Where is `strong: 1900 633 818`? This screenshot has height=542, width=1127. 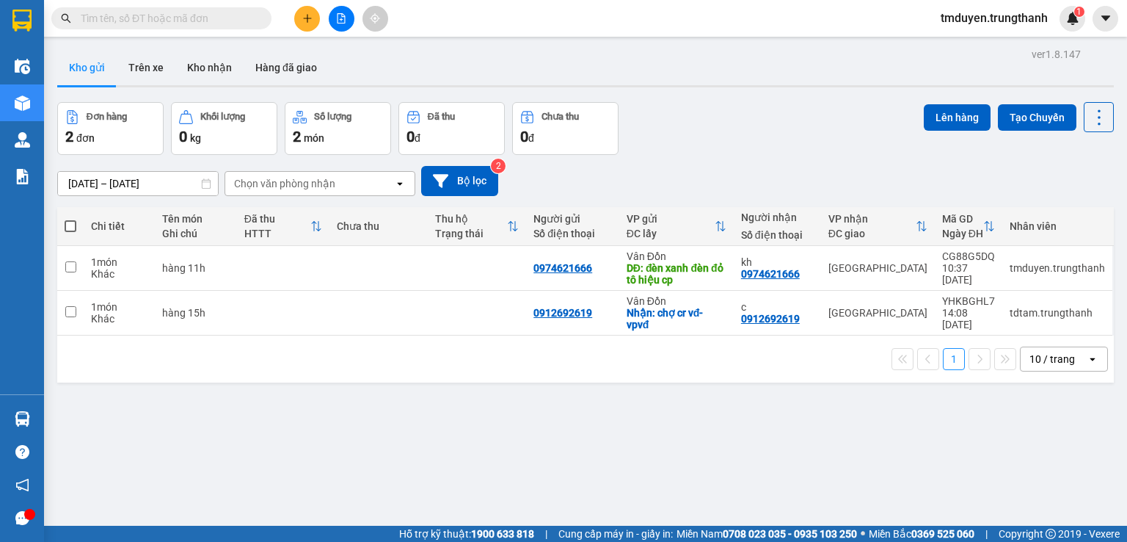 strong: 1900 633 818 is located at coordinates (503, 534).